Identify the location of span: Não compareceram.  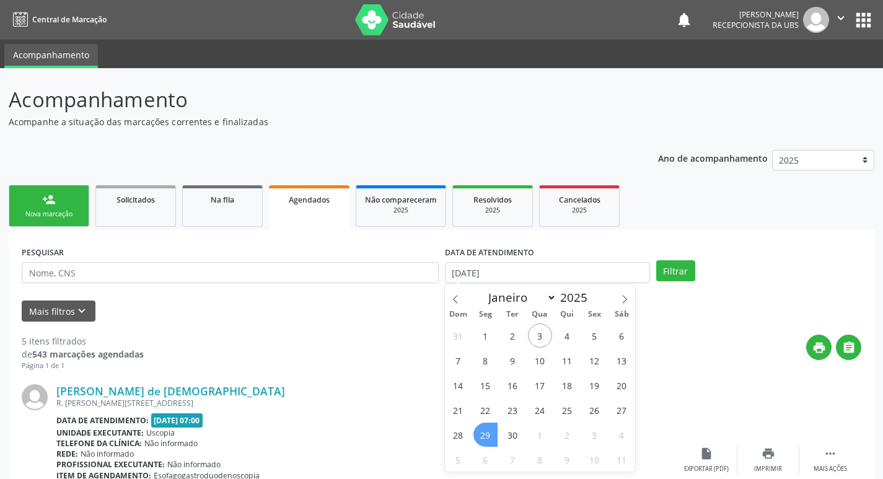
(401, 199).